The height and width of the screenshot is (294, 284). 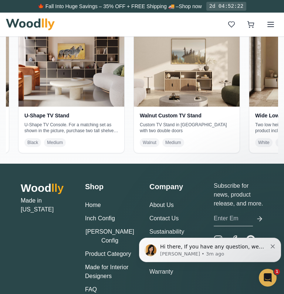 I want to click on img: Walnut Custom TV Stand, so click(x=187, y=54).